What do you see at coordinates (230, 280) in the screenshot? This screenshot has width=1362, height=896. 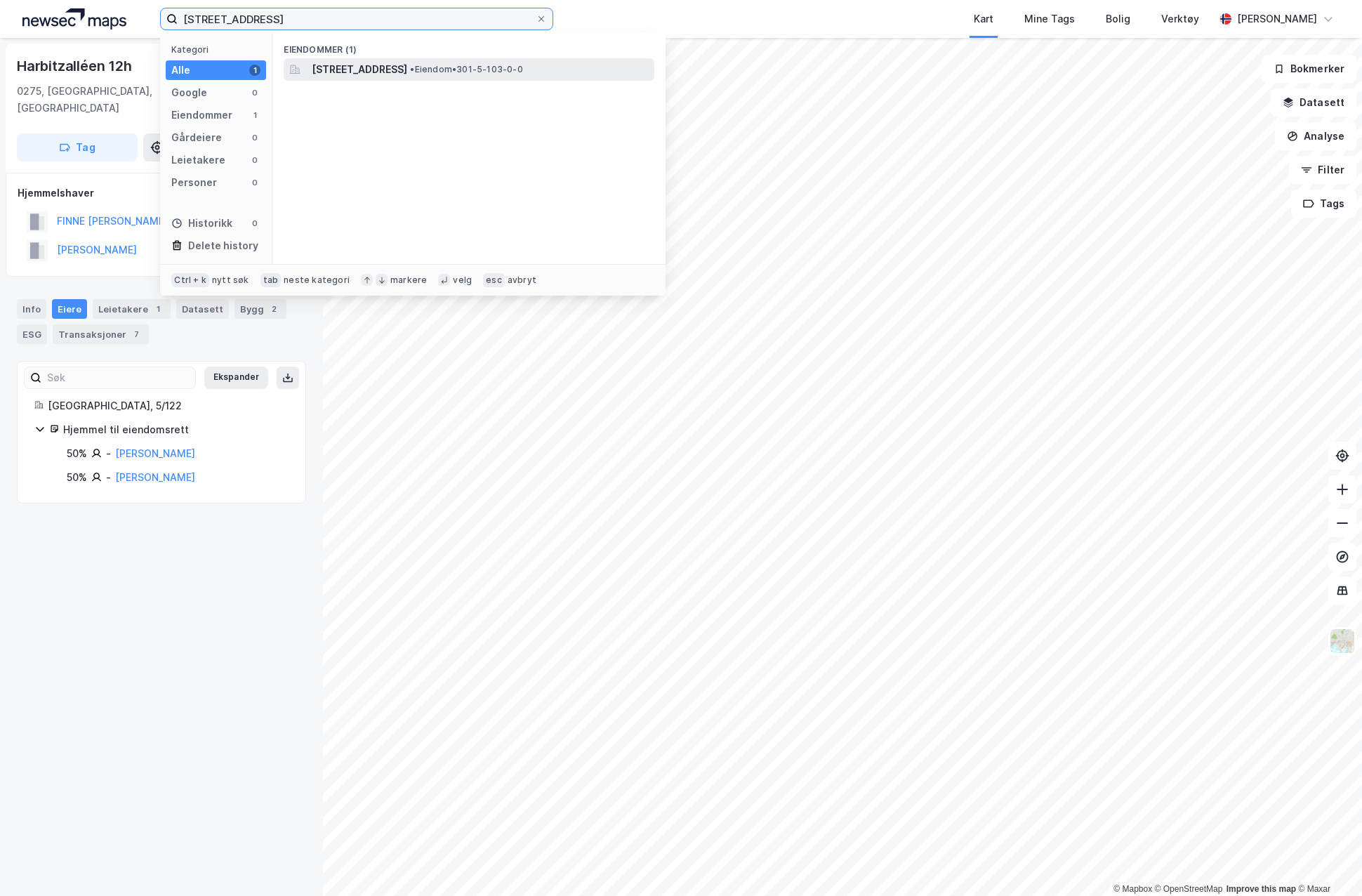 I see `div: nytt søk` at bounding box center [230, 280].